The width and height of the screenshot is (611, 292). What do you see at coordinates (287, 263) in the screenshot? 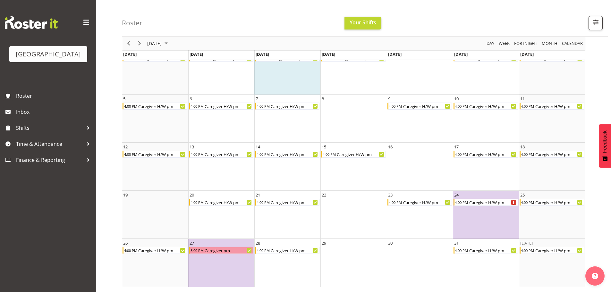
I see `td: Tuesday, October 28, 2025` at bounding box center [287, 263].